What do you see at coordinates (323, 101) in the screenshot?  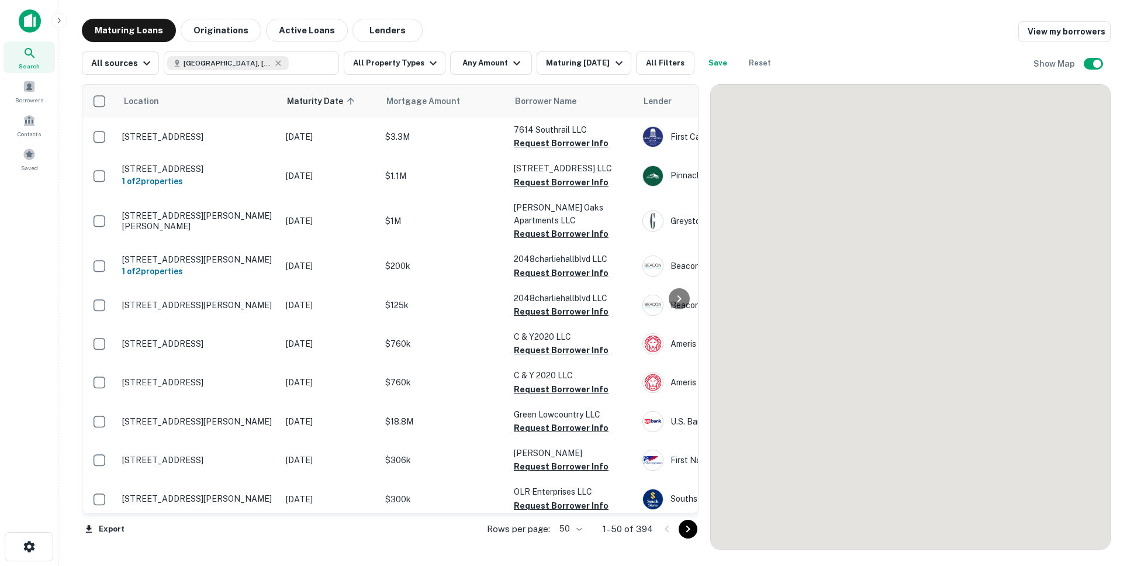 I see `span: Maturity Date` at bounding box center [323, 101].